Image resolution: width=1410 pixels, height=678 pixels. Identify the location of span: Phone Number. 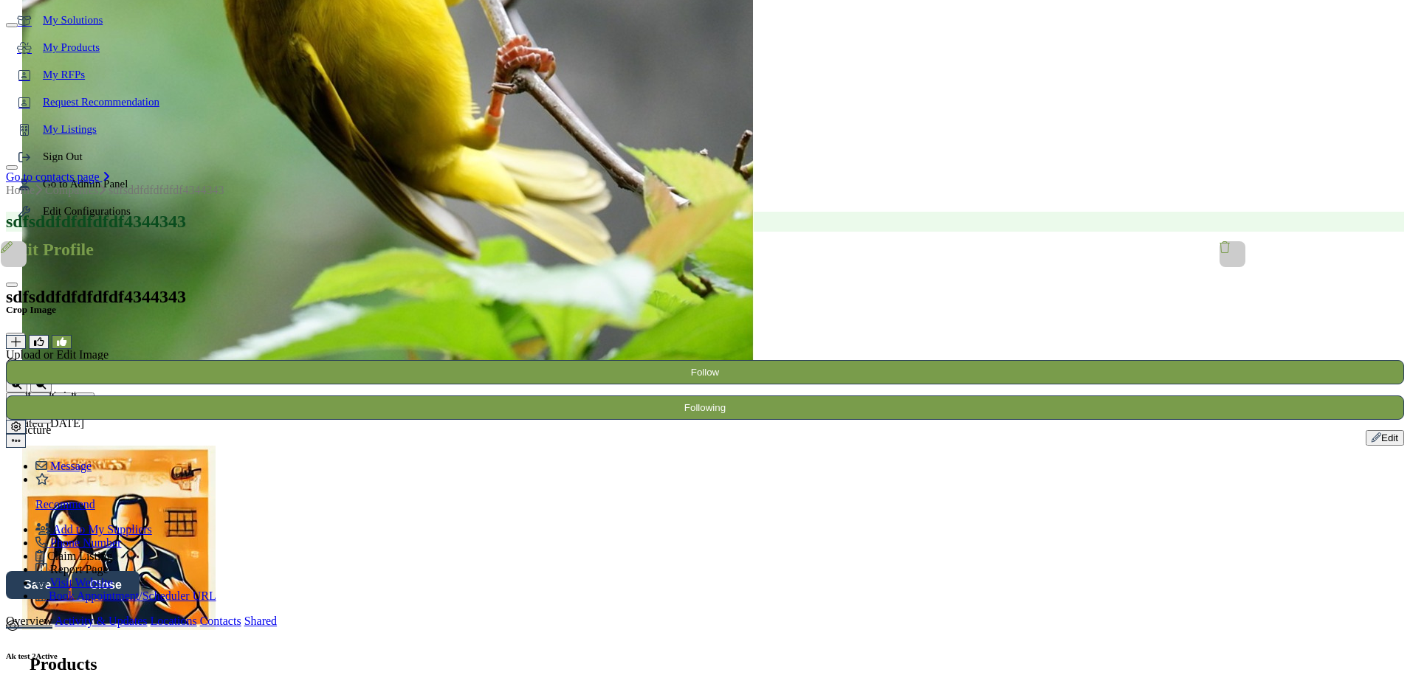
(86, 543).